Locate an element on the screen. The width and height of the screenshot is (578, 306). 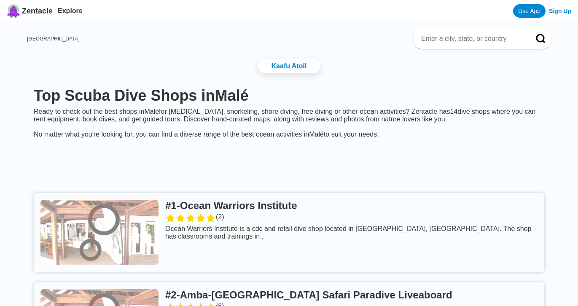
a: Explore is located at coordinates (70, 11).